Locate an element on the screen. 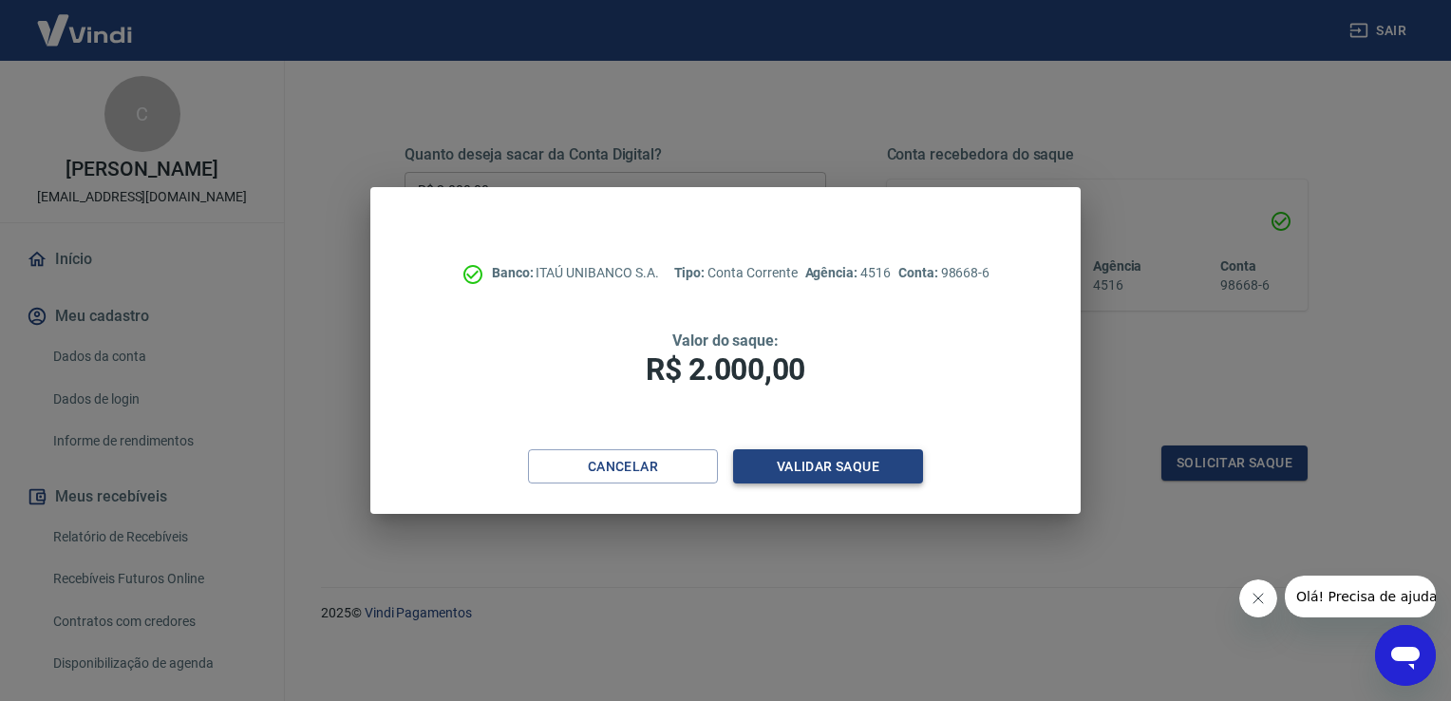  span: Olá! Precisa de ajuda? is located at coordinates (85, 21).